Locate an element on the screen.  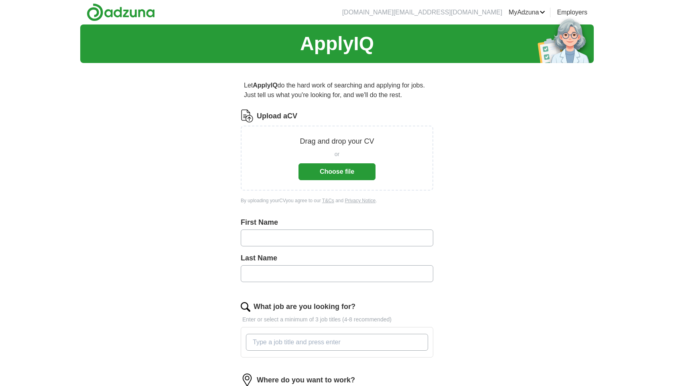
a: Privacy Notice is located at coordinates (360, 200).